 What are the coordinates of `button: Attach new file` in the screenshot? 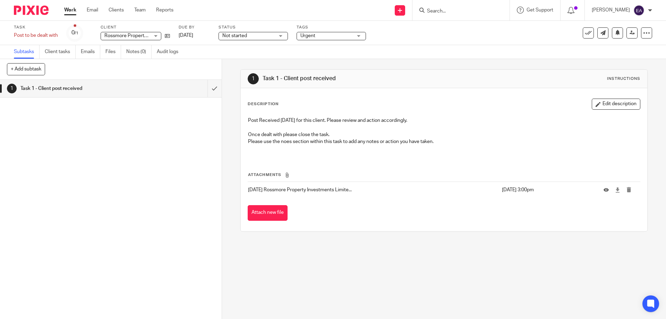 It's located at (268, 213).